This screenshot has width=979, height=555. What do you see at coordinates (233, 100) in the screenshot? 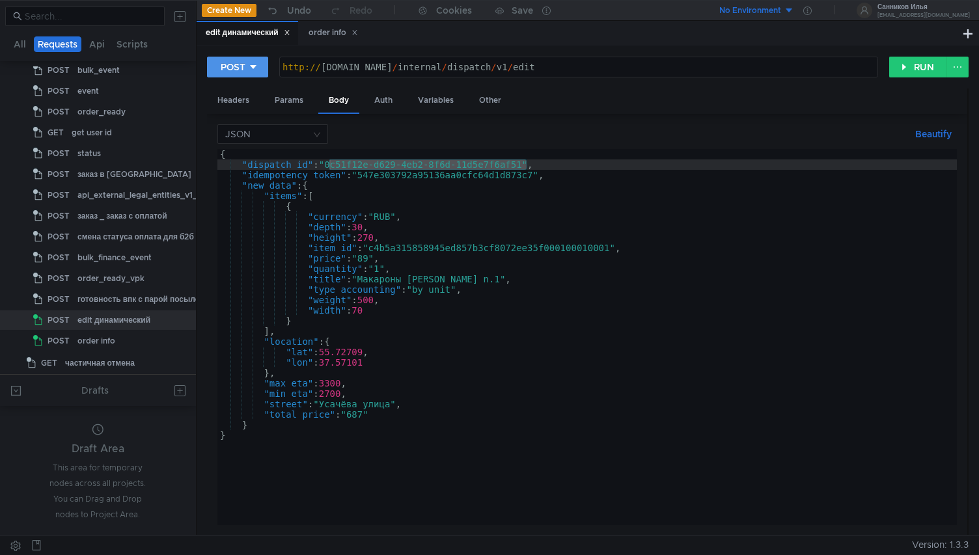
I see `div: Headers` at bounding box center [233, 100].